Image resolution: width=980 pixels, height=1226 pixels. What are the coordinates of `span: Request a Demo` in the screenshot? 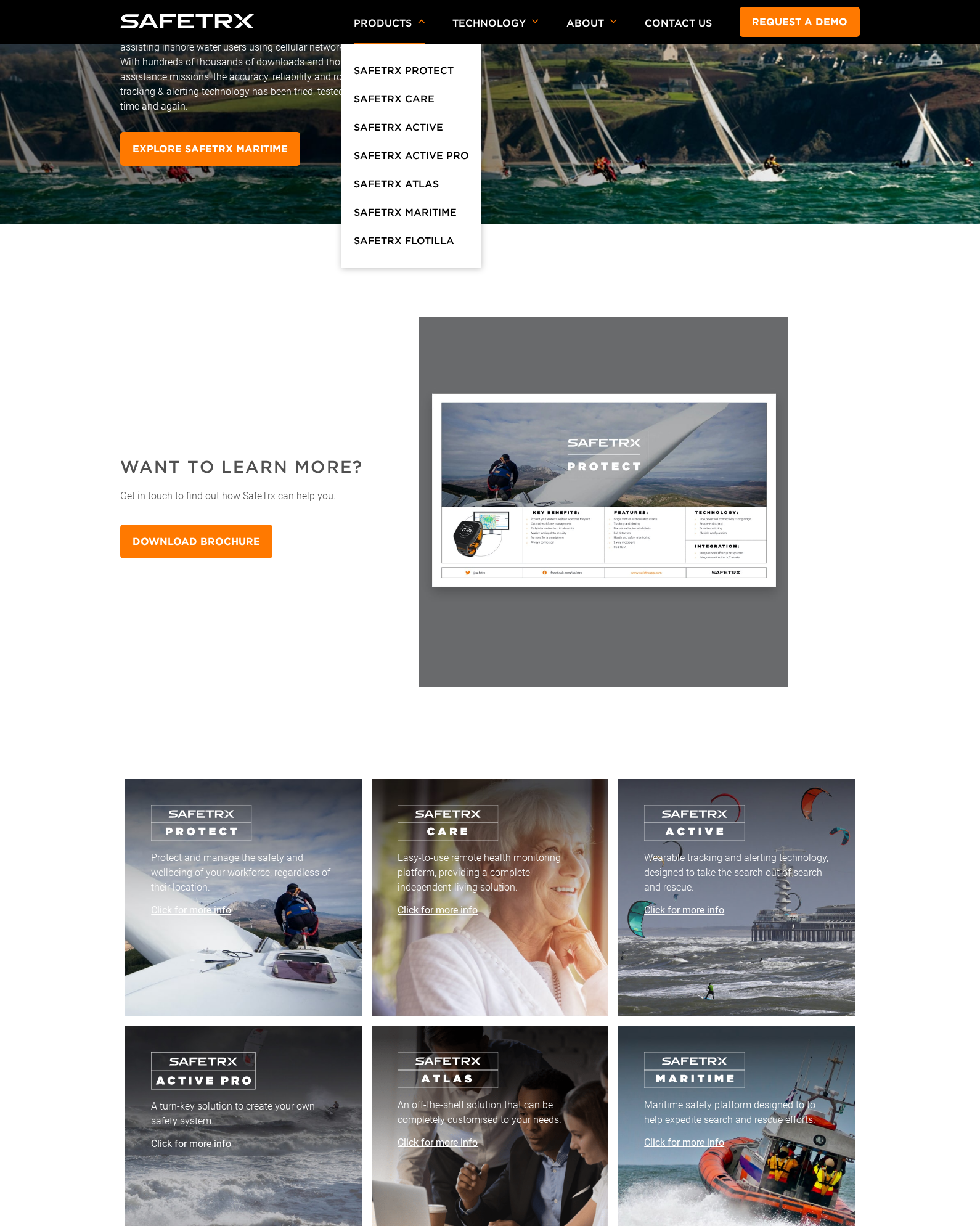 It's located at (45, 135).